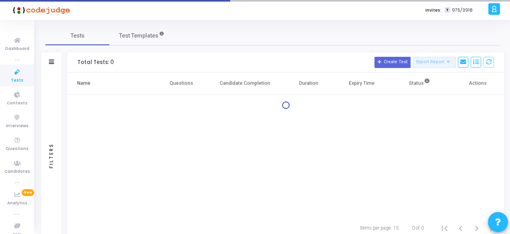 The height and width of the screenshot is (234, 510). I want to click on span: Candidates, so click(17, 172).